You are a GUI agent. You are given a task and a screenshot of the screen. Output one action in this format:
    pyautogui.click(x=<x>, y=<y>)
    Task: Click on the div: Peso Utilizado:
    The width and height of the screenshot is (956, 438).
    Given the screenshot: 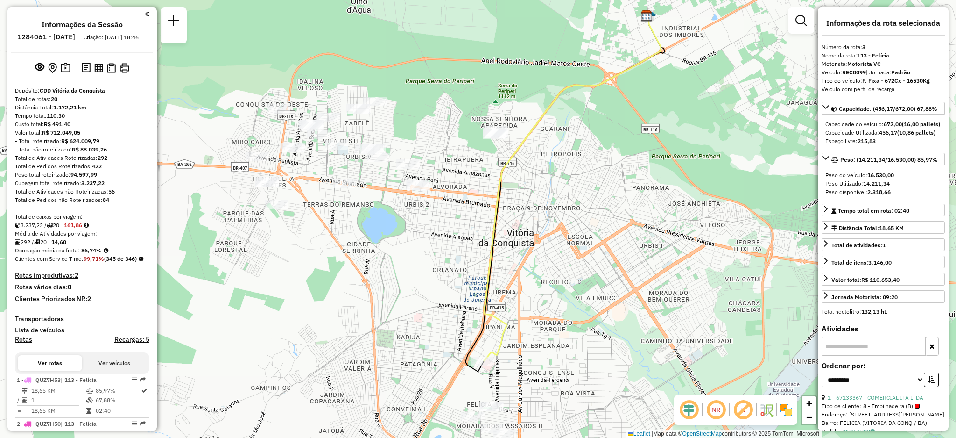 What is the action you would take?
    pyautogui.click(x=883, y=184)
    